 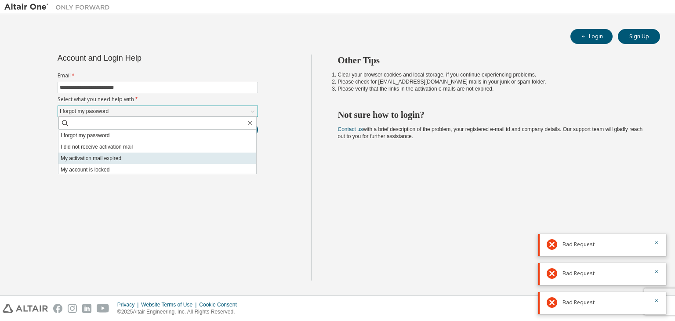 I want to click on li: Clear your browser cookies and local storage, if you continue experiencing problems., so click(x=491, y=75).